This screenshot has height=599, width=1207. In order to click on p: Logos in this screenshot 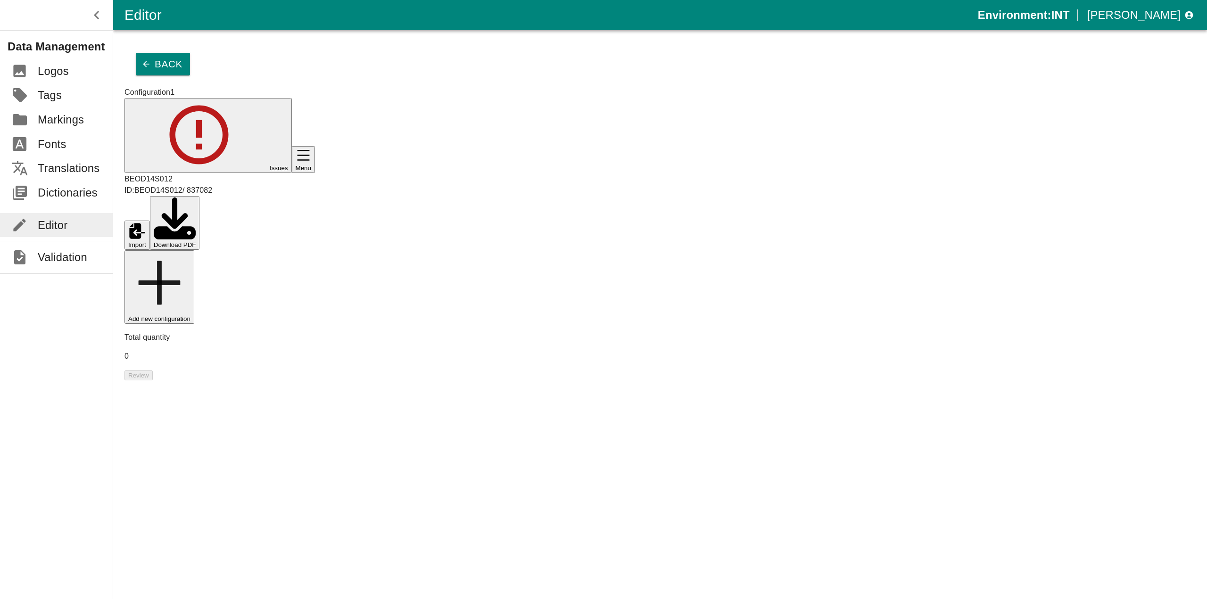, I will do `click(53, 71)`.